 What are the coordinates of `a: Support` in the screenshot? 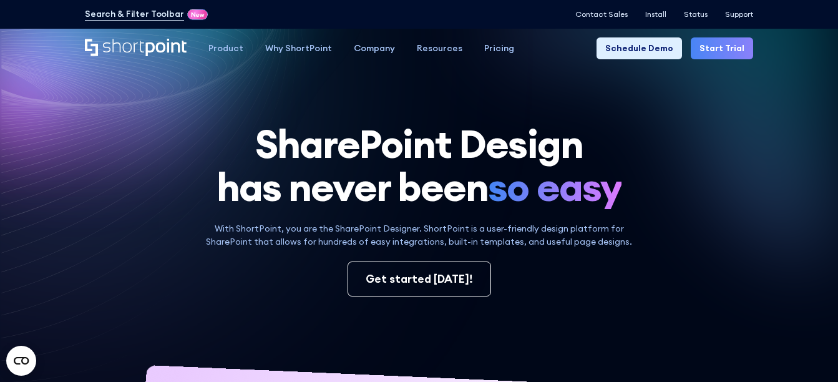 It's located at (739, 14).